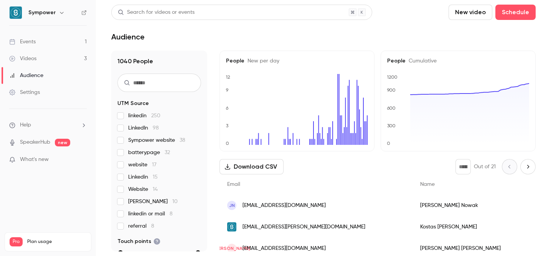 The height and width of the screenshot is (256, 551). I want to click on button: New video, so click(470, 12).